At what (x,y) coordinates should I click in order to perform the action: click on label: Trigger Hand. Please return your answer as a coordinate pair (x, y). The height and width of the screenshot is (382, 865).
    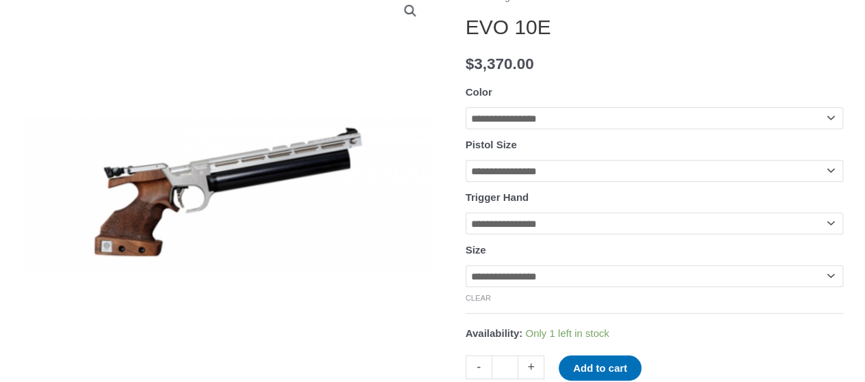
    Looking at the image, I should click on (497, 197).